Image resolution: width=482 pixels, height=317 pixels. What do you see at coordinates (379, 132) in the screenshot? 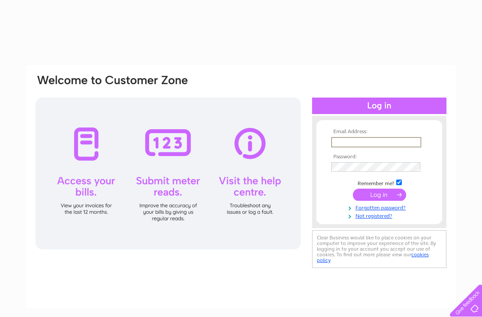
I see `th: Email Address:` at bounding box center [379, 132].